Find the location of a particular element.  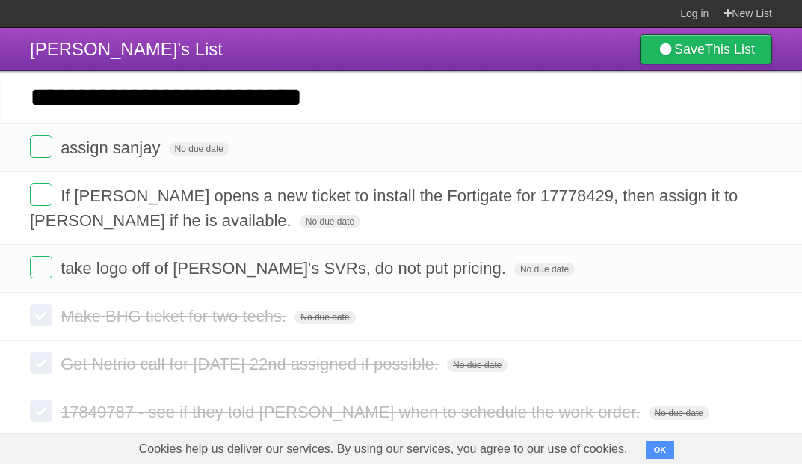

button: OK is located at coordinates (660, 449).